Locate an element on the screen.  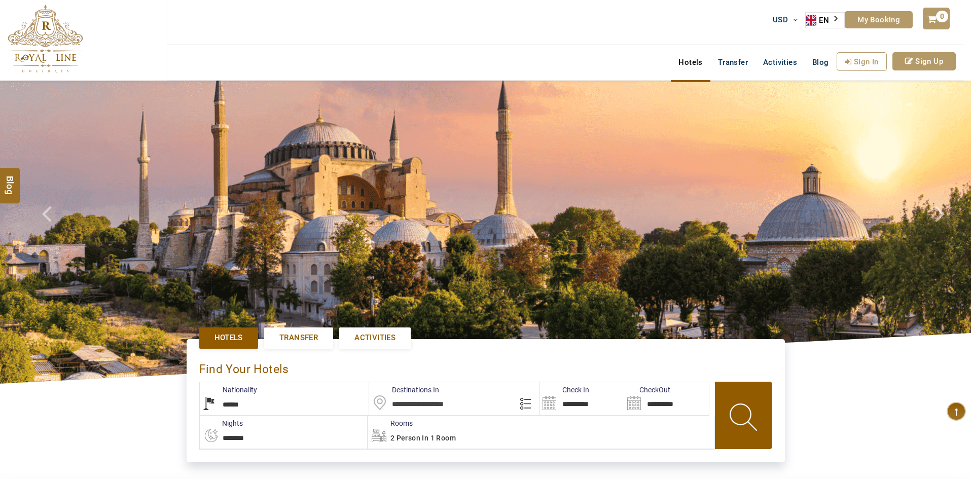
label: CheckOut is located at coordinates (647, 390).